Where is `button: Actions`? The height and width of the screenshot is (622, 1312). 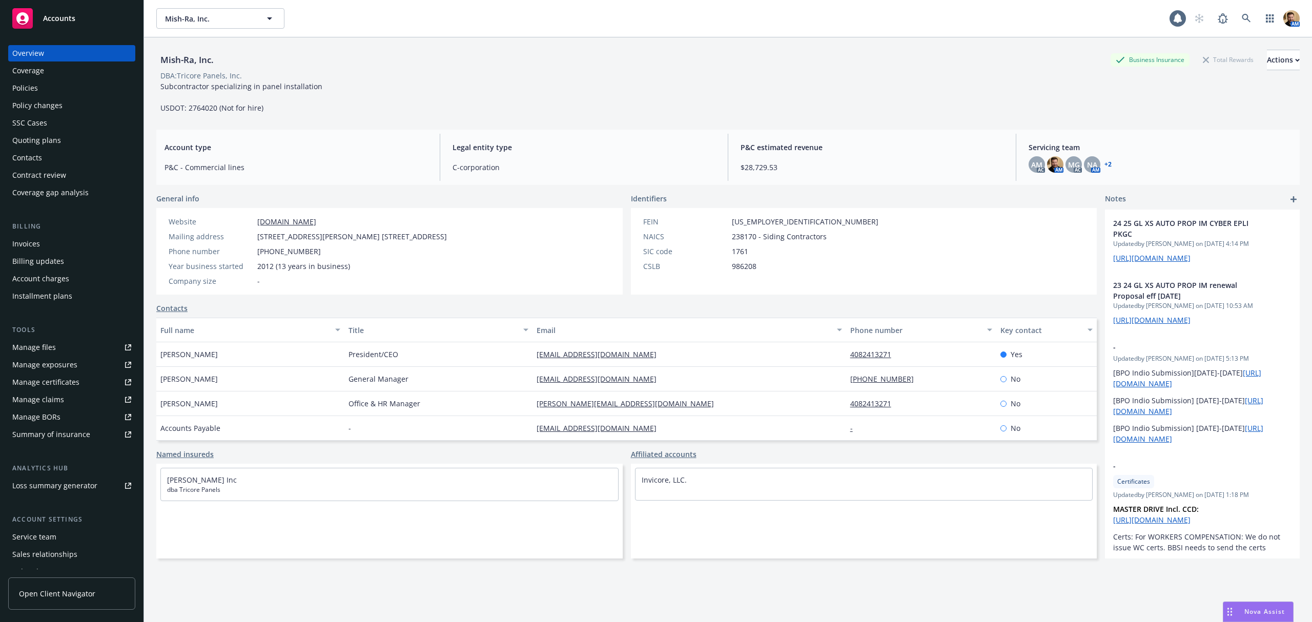 button: Actions is located at coordinates (1284, 60).